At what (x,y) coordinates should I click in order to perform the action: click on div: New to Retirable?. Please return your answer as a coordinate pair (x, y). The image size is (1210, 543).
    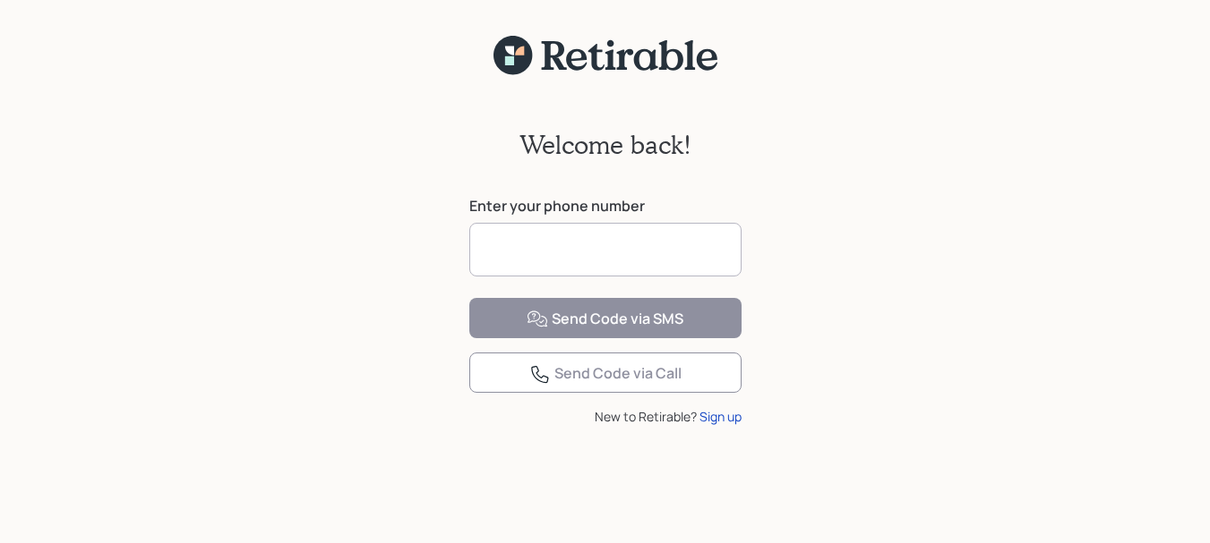
    Looking at the image, I should click on (605, 416).